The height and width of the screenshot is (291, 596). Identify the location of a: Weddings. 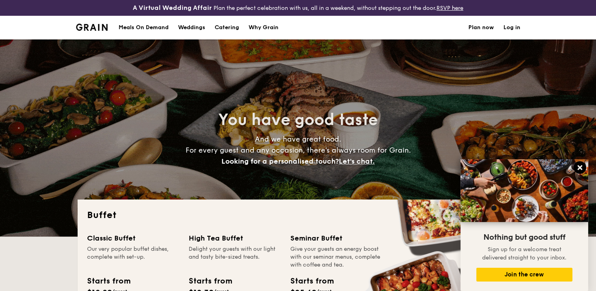
(191, 28).